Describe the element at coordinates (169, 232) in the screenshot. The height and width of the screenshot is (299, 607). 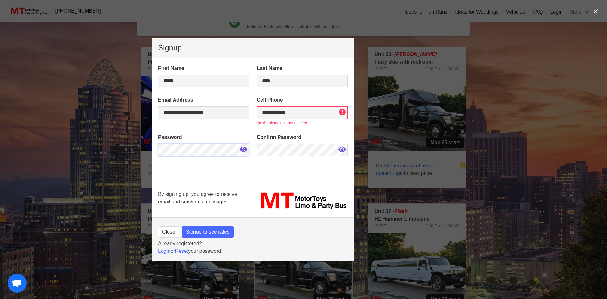
I see `button: Close` at that location.